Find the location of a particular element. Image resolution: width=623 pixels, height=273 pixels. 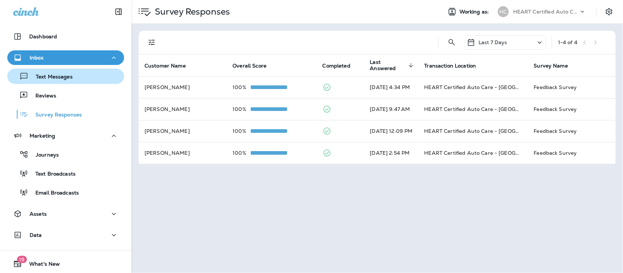

p: Text Broadcasts is located at coordinates (52, 174).